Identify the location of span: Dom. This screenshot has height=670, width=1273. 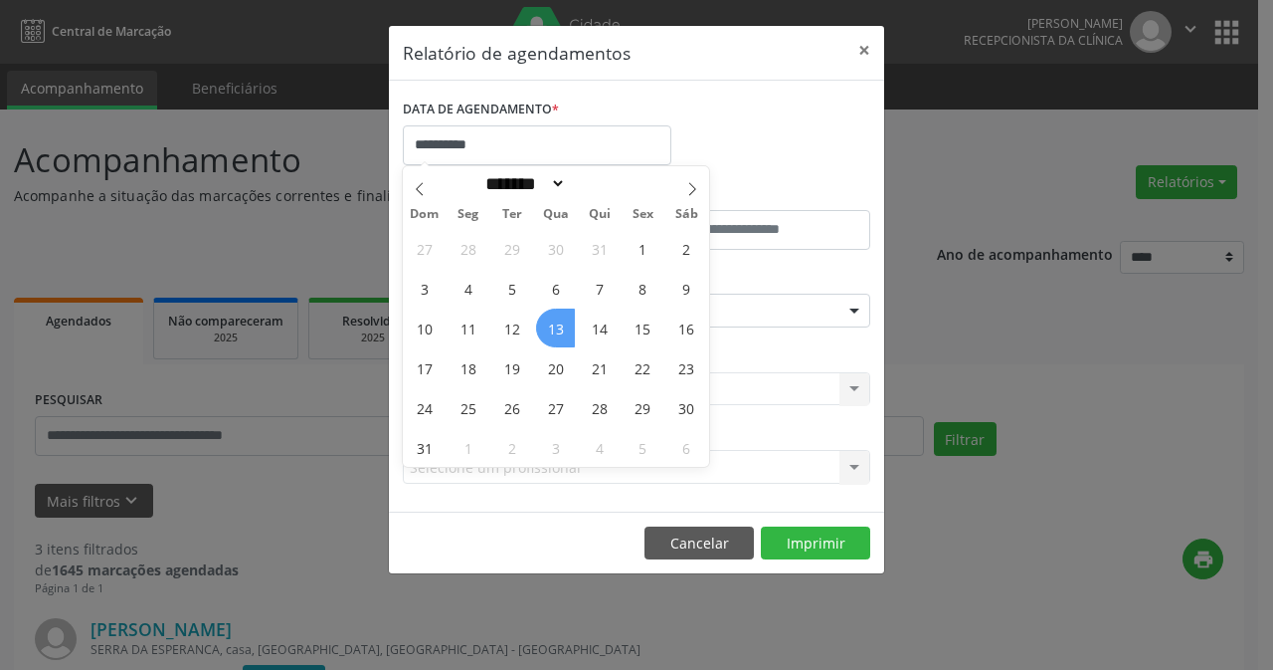
(425, 214).